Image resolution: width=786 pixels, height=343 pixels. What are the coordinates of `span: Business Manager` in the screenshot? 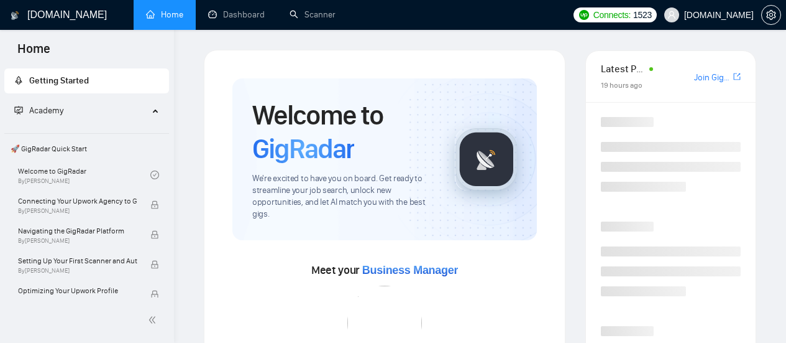 It's located at (410, 270).